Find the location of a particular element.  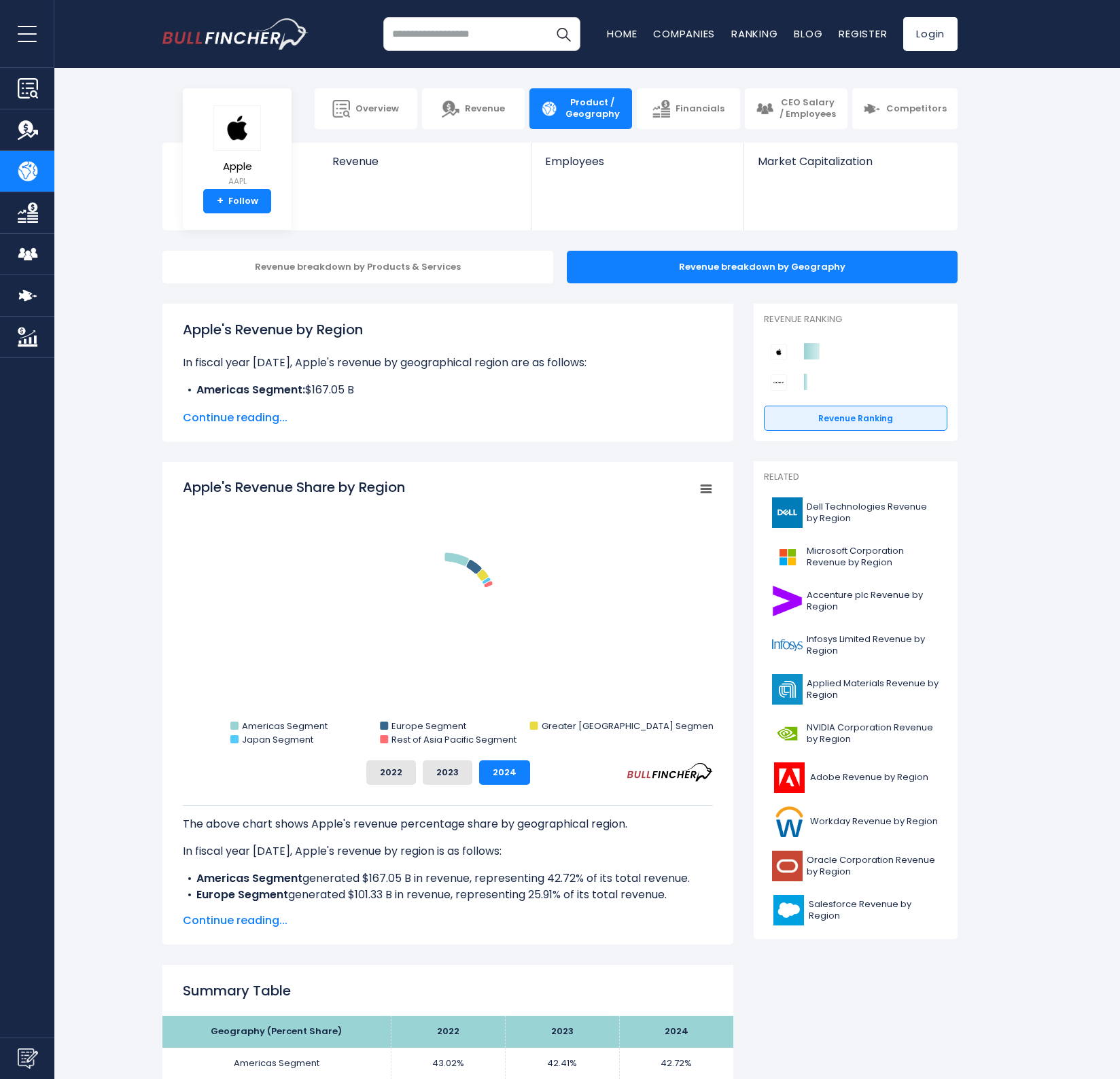

a: Oracle Corporation Revenue by Region is located at coordinates (855, 865).